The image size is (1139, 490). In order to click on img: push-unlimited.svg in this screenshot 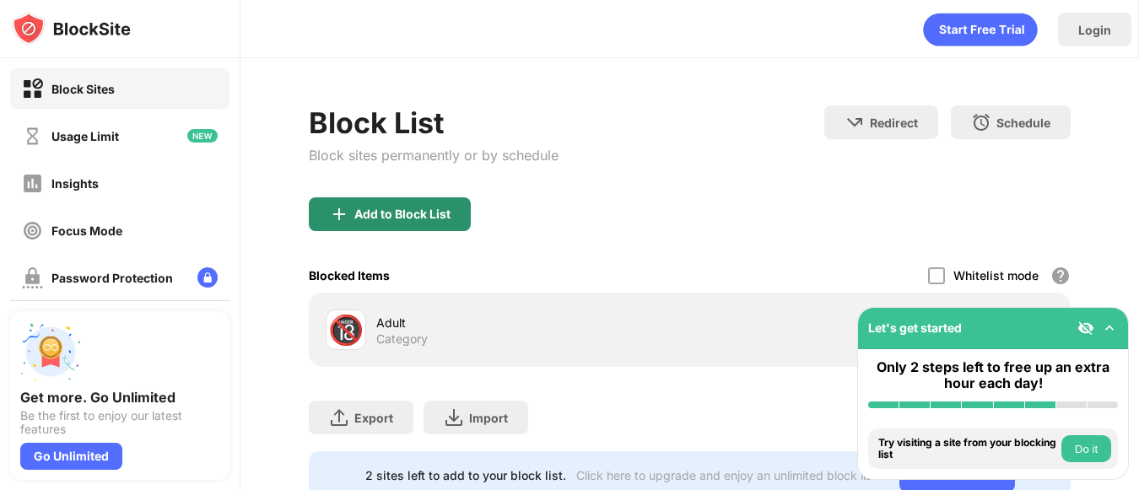, I will do `click(51, 352)`.